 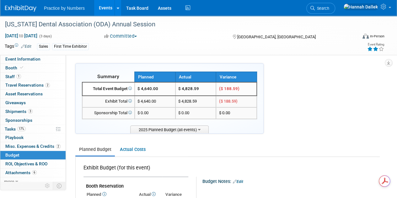 I want to click on a: Actual Costs, so click(x=132, y=149).